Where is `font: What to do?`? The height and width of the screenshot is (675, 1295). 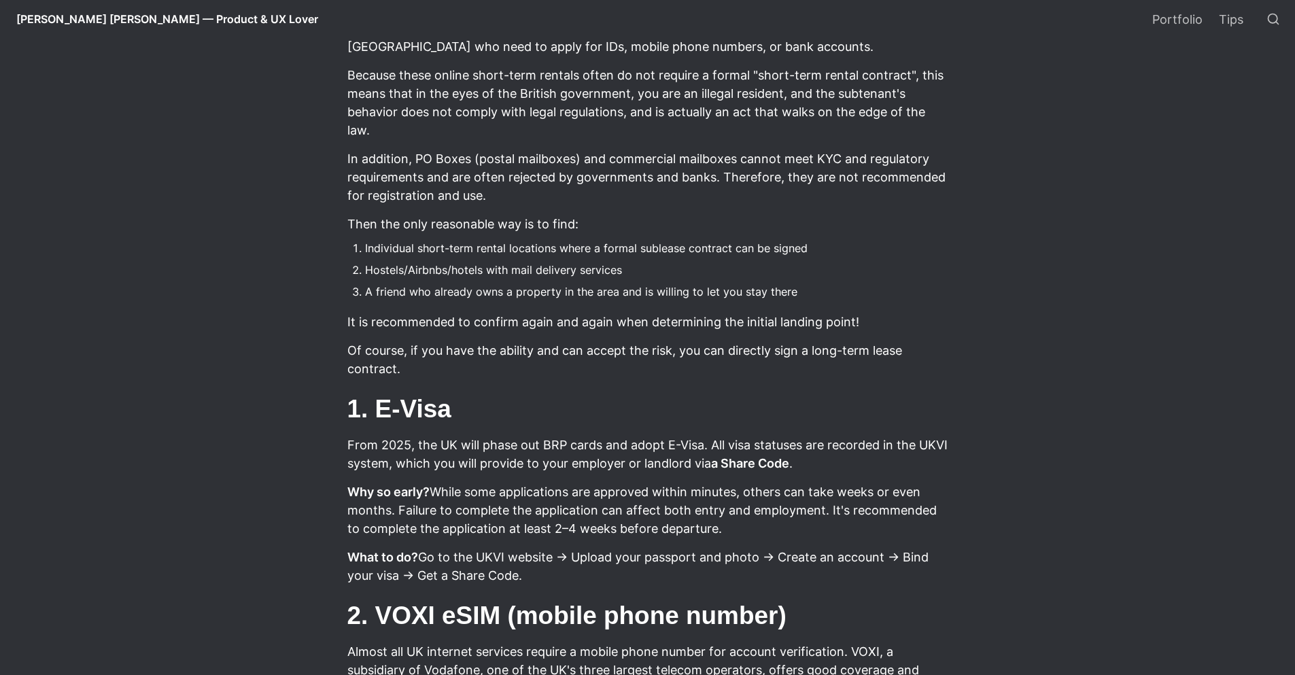 font: What to do? is located at coordinates (383, 557).